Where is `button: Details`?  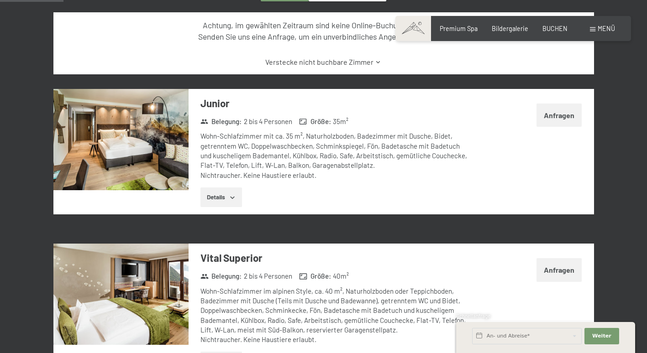 button: Details is located at coordinates (221, 198).